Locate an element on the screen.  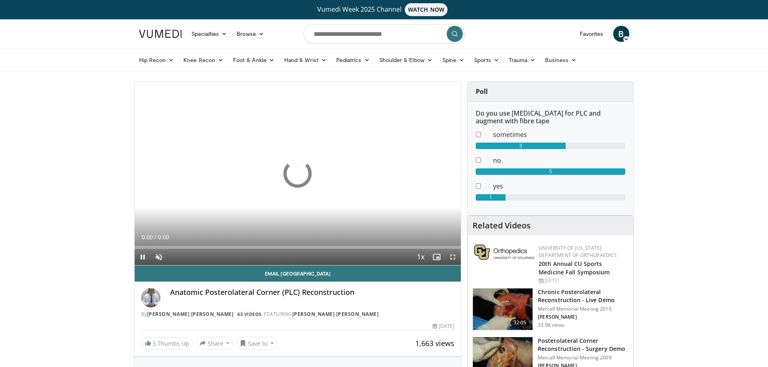
a: B is located at coordinates (622, 34).